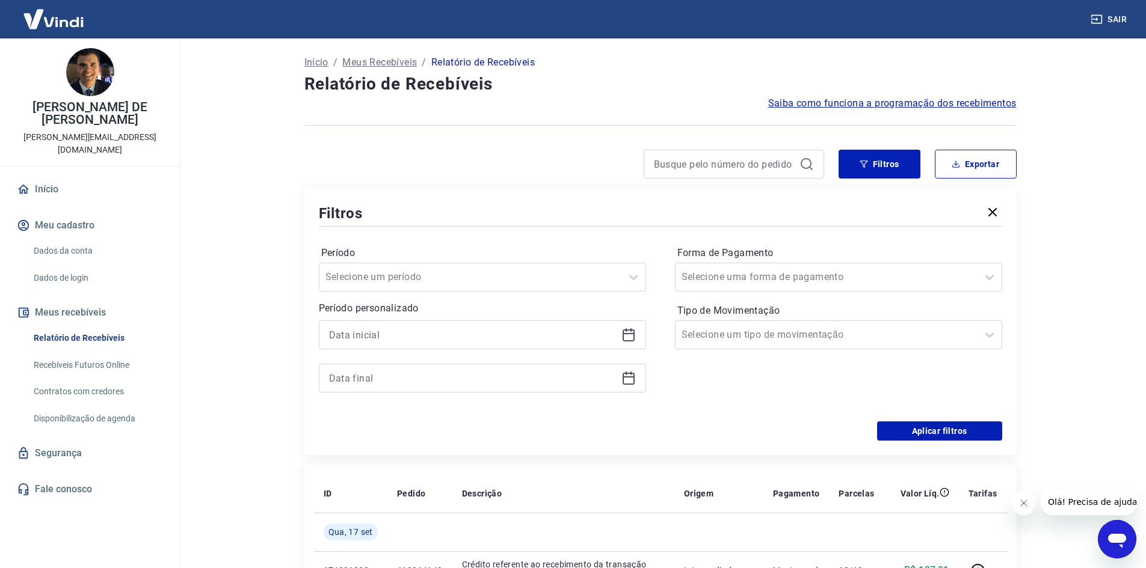 Image resolution: width=1146 pixels, height=568 pixels. What do you see at coordinates (90, 226) in the screenshot?
I see `button: Meu cadastro` at bounding box center [90, 226].